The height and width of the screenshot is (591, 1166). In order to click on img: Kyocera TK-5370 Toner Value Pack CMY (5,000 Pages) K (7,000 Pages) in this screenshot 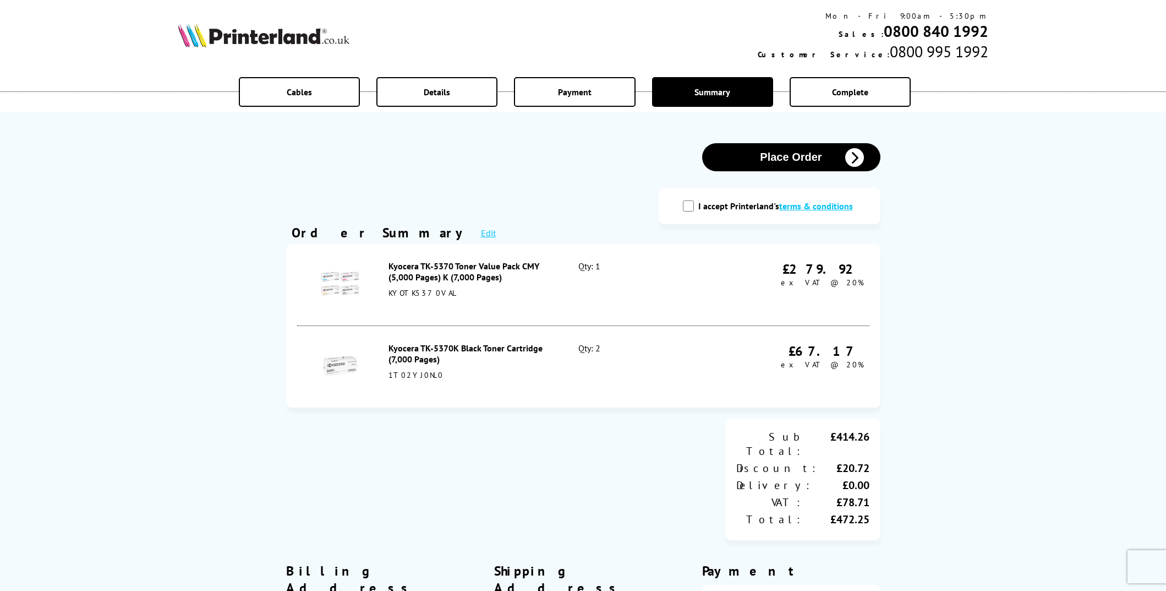, I will do `click(340, 283)`.